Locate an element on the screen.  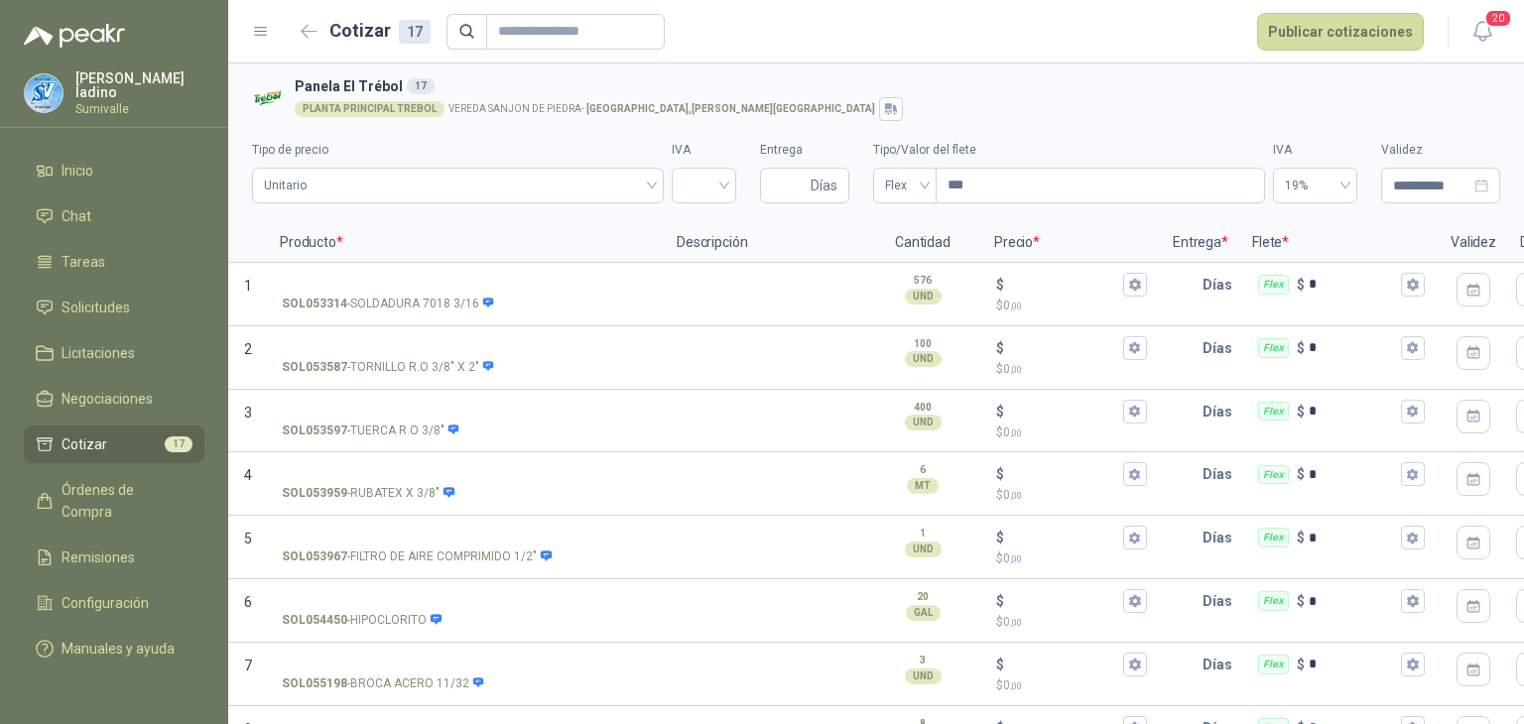
p: 100 is located at coordinates (923, 344).